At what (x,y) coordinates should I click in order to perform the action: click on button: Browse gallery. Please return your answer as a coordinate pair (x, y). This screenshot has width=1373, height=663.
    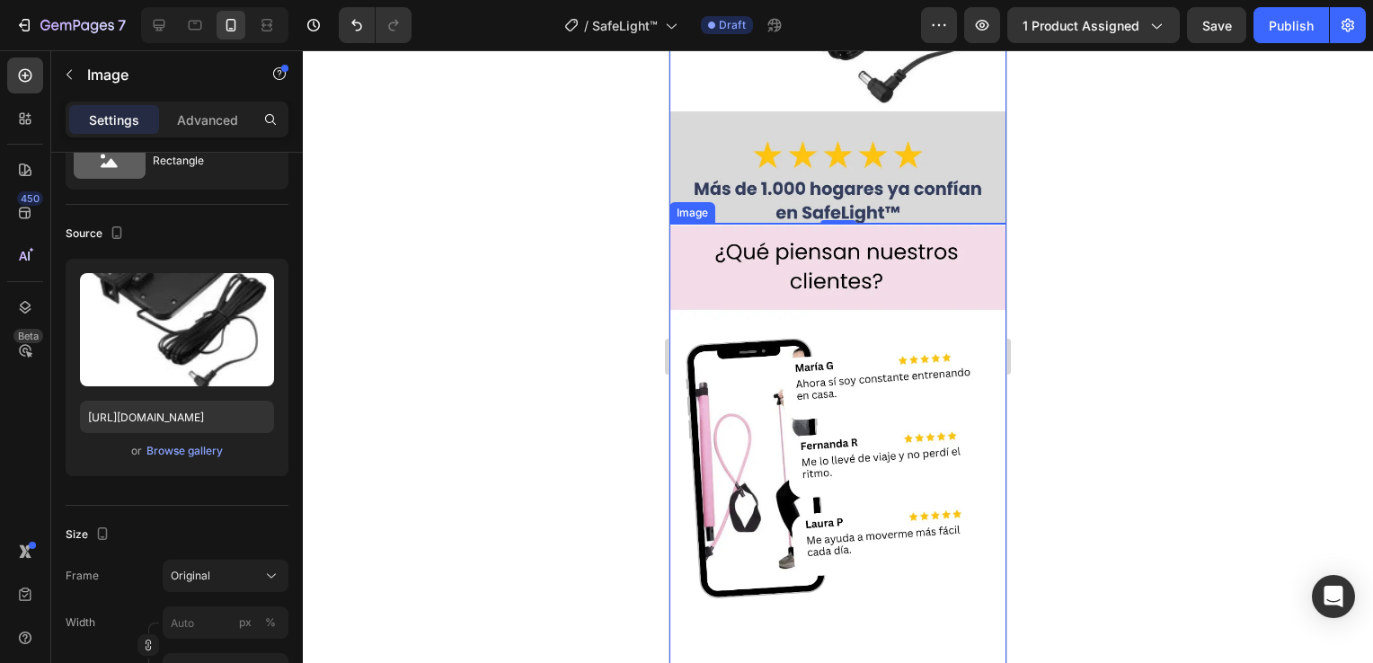
    Looking at the image, I should click on (184, 451).